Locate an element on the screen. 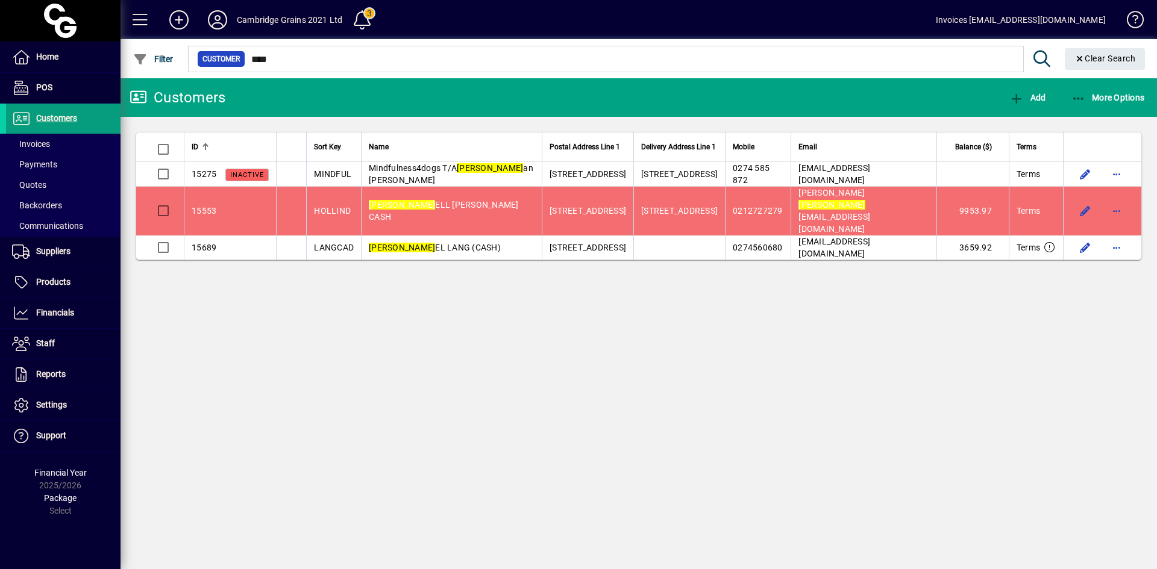  span: Home is located at coordinates (47, 57).